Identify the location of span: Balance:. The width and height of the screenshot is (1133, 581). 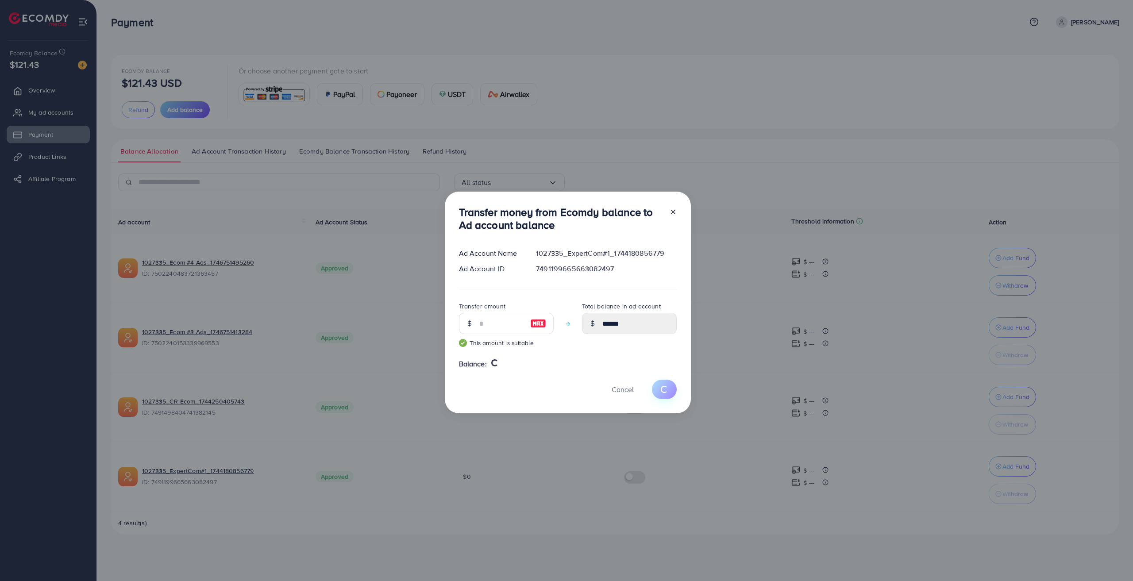
(473, 364).